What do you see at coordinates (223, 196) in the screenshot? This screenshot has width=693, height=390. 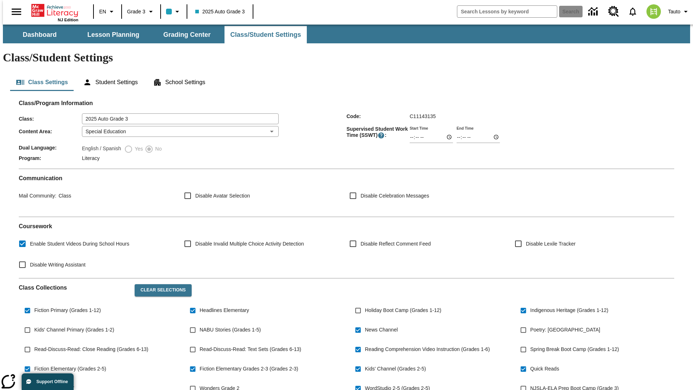 I see `span: Disable Avatar Selection` at bounding box center [223, 196].